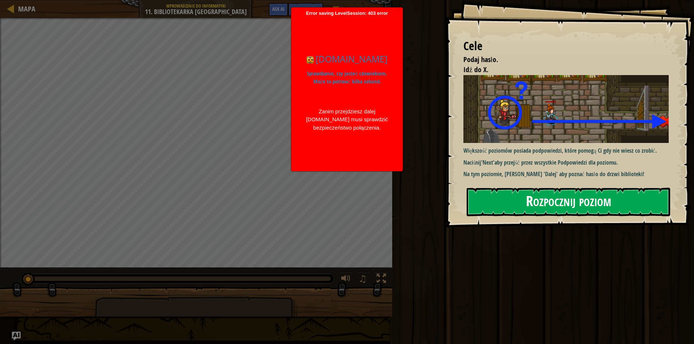  What do you see at coordinates (568, 163) in the screenshot?
I see `p: Naciśnij aby przejść przez wszystkie Podpowiedzi dla poziomu.` at bounding box center [568, 163].